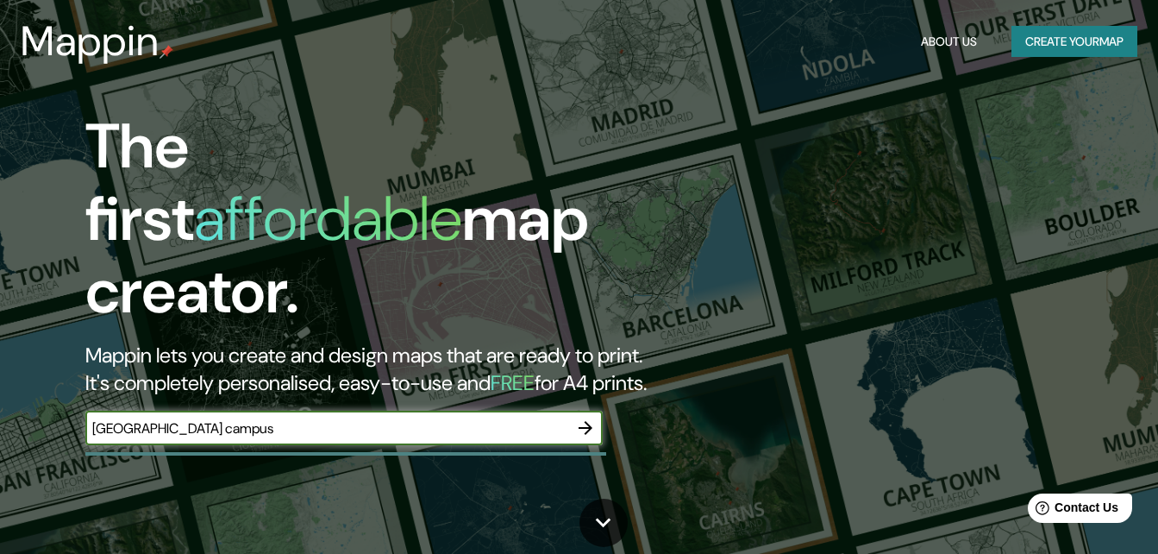 Image resolution: width=1158 pixels, height=554 pixels. What do you see at coordinates (328, 218) in the screenshot?
I see `h1: affordable` at bounding box center [328, 218].